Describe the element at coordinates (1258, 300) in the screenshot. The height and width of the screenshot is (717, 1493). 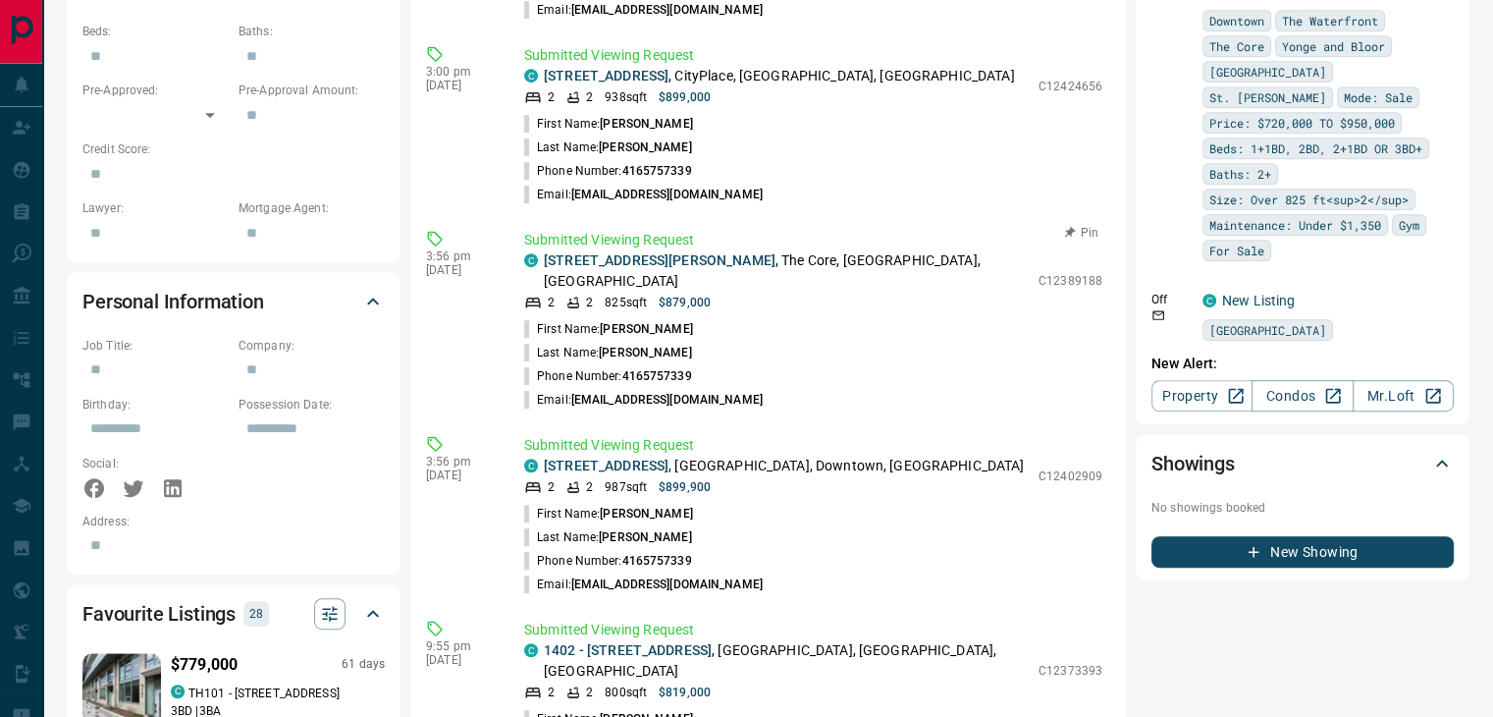
I see `a: New Listing` at that location.